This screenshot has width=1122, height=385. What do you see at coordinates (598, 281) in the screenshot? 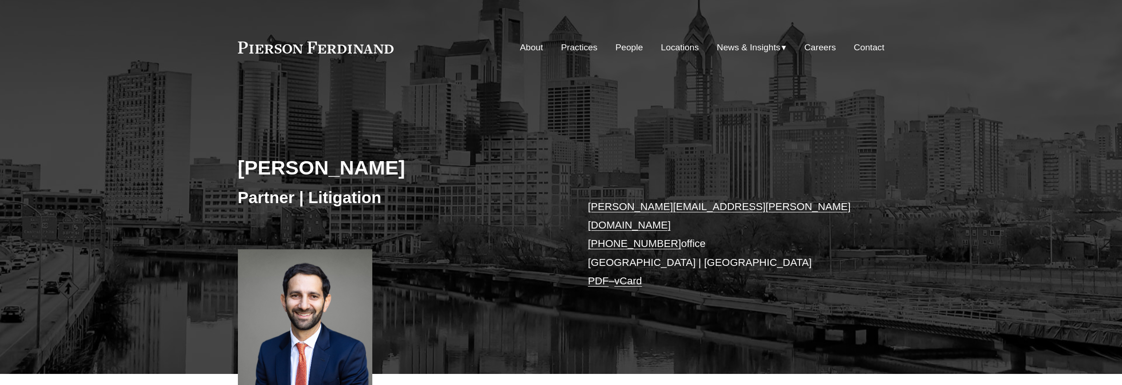
I see `a: PDF` at bounding box center [598, 281].